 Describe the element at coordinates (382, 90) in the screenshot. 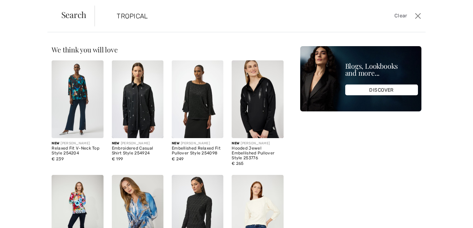

I see `div: DISCOVER` at that location.